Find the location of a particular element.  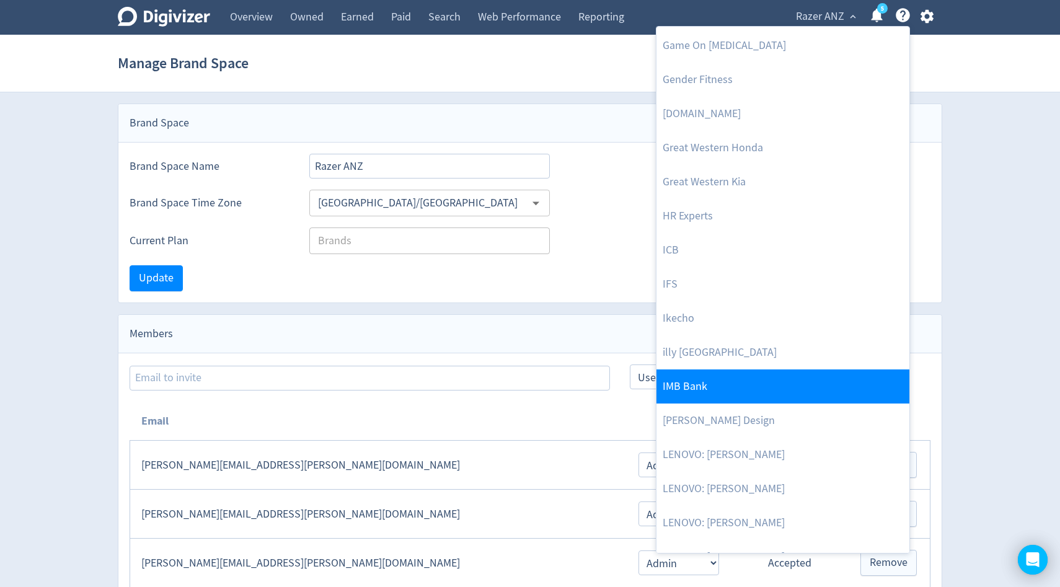

a: Great Western Kia is located at coordinates (783, 182).